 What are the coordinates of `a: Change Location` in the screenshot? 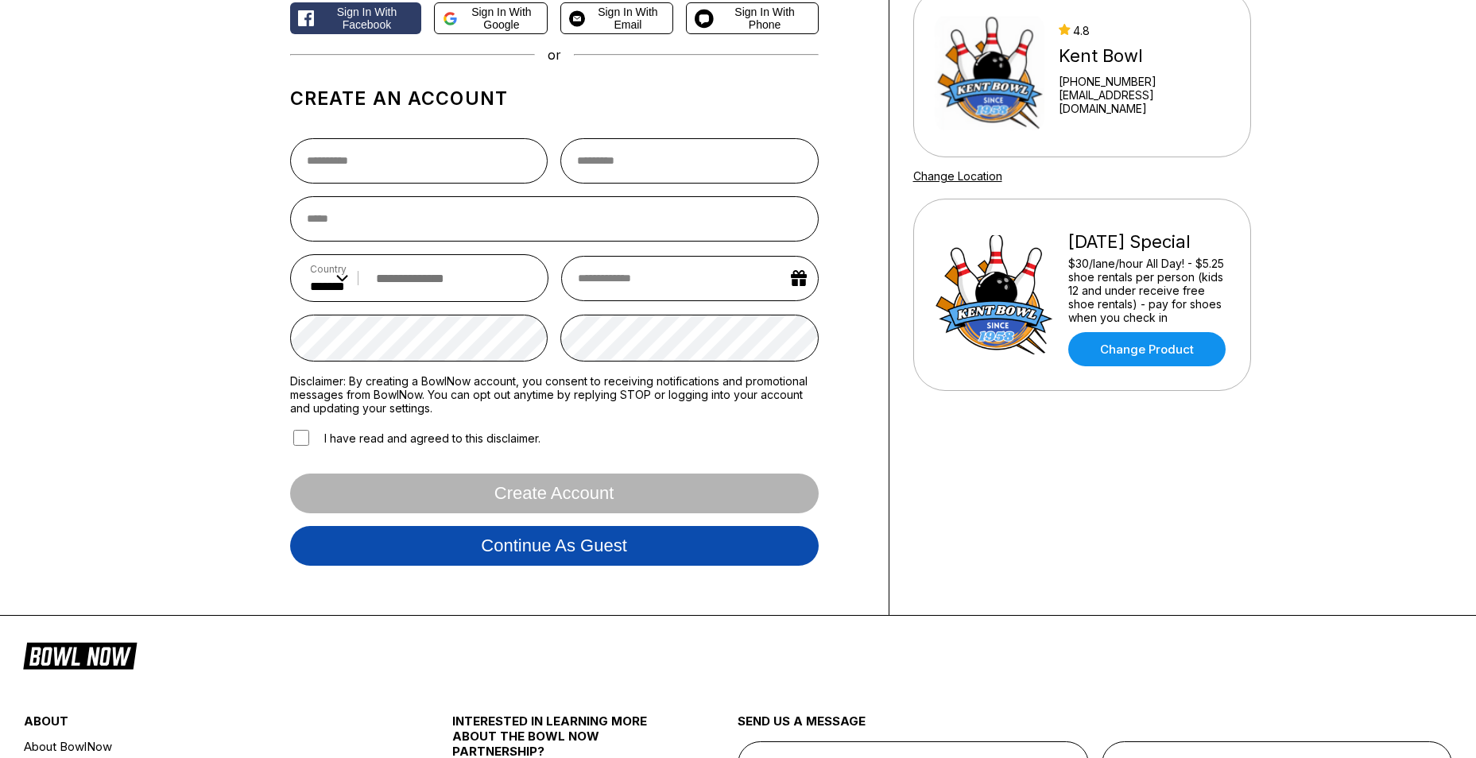 It's located at (958, 176).